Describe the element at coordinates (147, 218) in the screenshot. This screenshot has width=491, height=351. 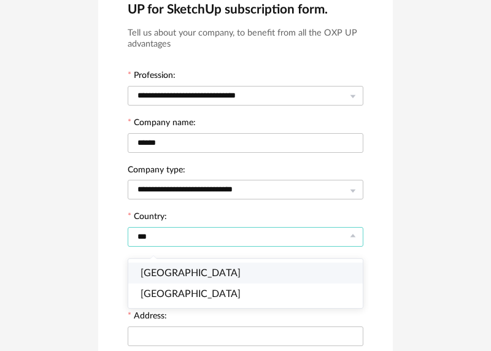
I see `label: Country:` at that location.